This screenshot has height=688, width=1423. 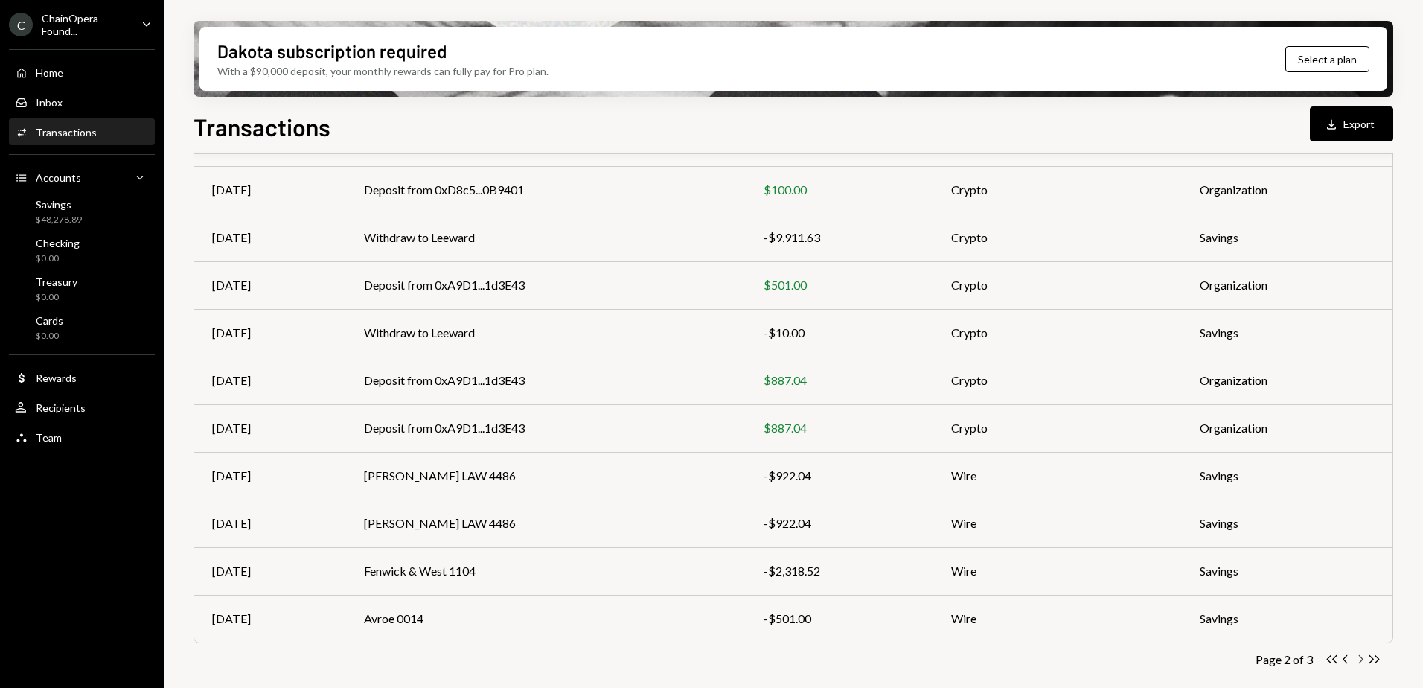 What do you see at coordinates (839, 618) in the screenshot?
I see `div: -$501.00` at bounding box center [839, 618].